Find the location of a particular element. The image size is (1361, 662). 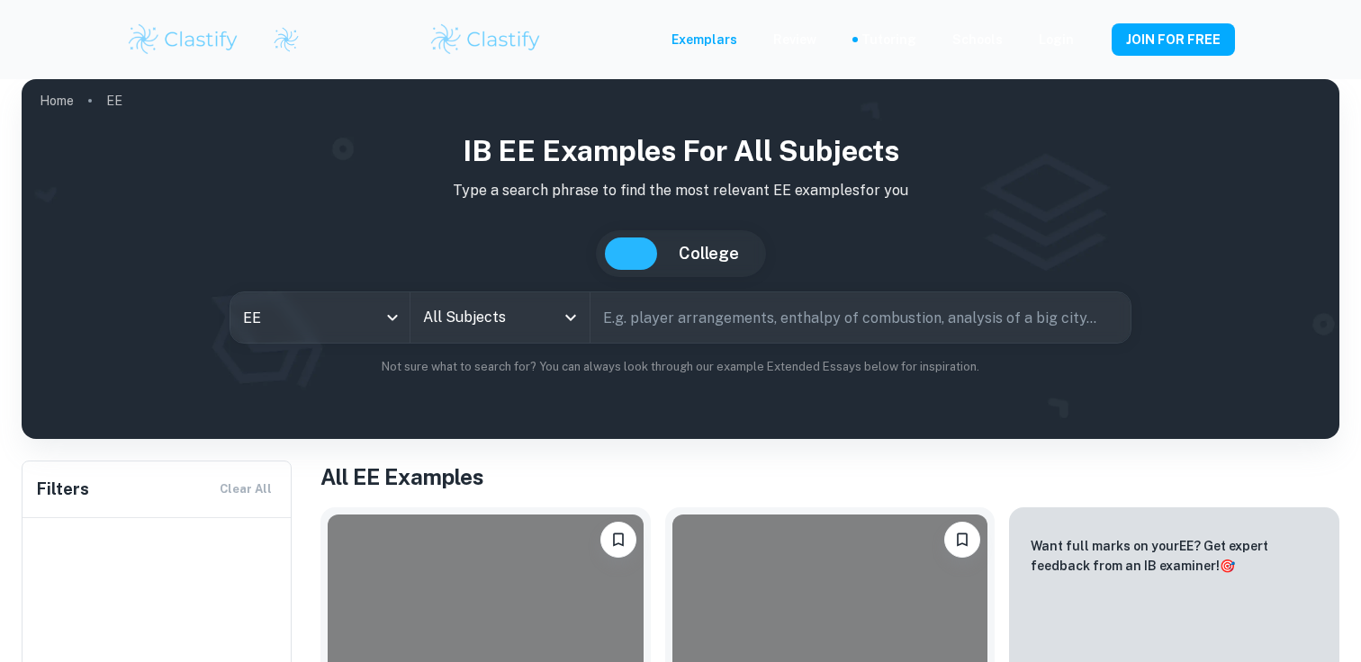

p: EE is located at coordinates (114, 101).